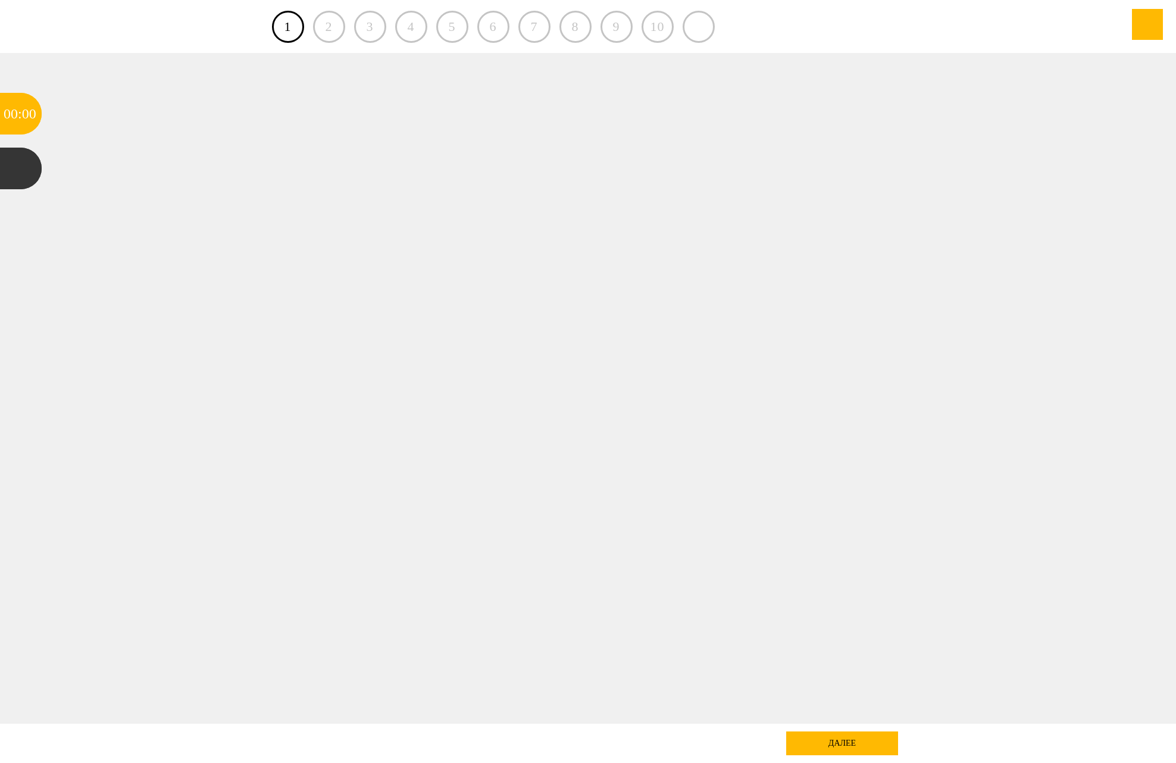 This screenshot has width=1176, height=763. What do you see at coordinates (657, 27) in the screenshot?
I see `div: 10` at bounding box center [657, 27].